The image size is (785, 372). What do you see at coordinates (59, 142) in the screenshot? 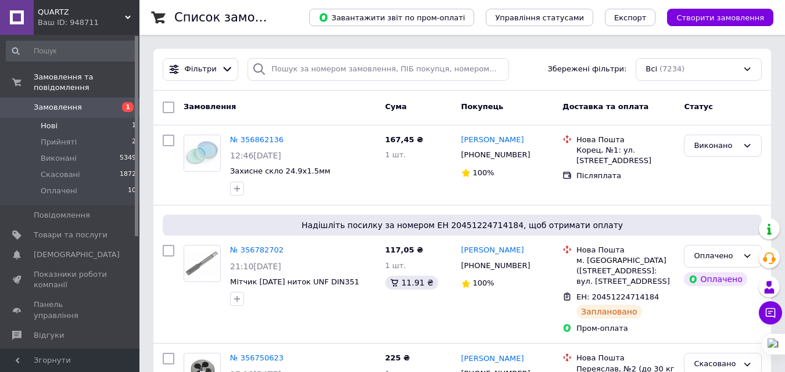
I see `span: Прийняті` at bounding box center [59, 142].